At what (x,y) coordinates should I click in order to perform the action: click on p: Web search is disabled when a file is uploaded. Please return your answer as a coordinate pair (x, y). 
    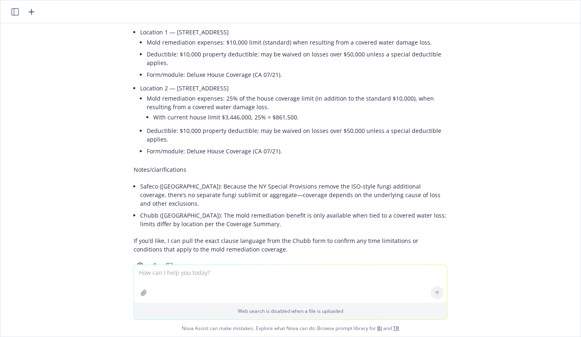
    Looking at the image, I should click on (291, 311).